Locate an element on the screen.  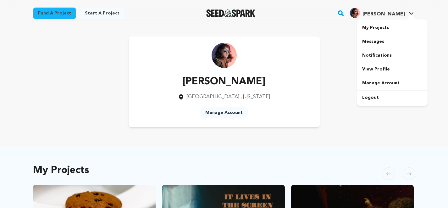
img: https://seedandspark-static.s3.us-east-2.amazonaws.com/images/User/000/044/365/medium/Screen%20Sh... is located at coordinates (224, 55).